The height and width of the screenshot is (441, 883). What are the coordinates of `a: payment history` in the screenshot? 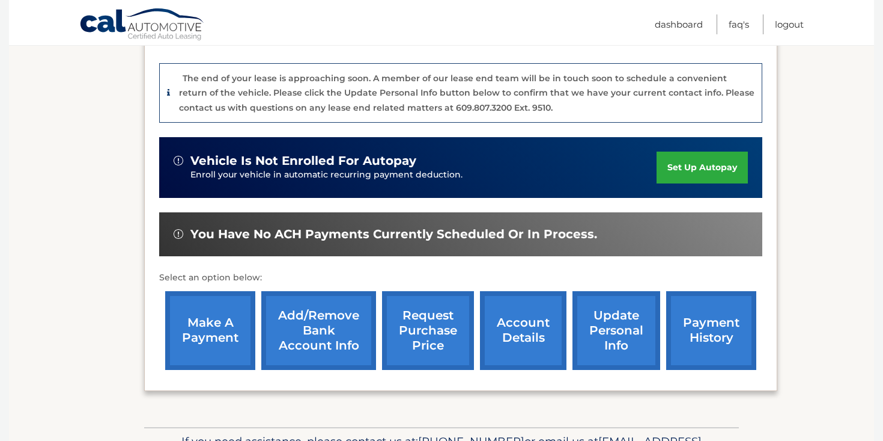 It's located at (712, 330).